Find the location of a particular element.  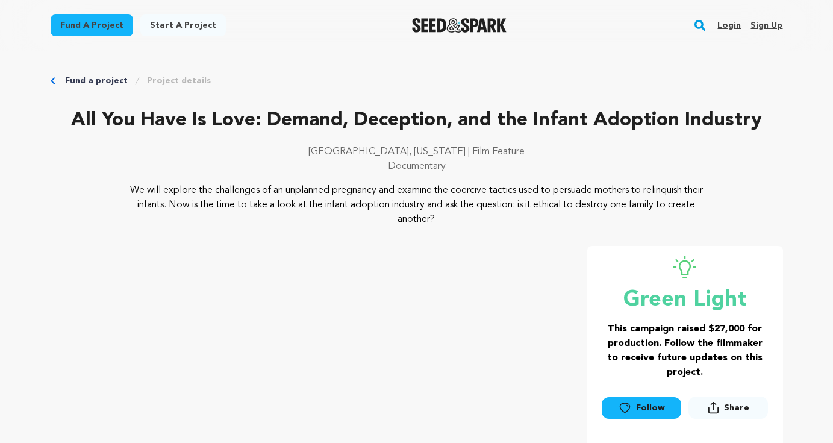

a: Seed&Spark Homepage is located at coordinates (459, 25).